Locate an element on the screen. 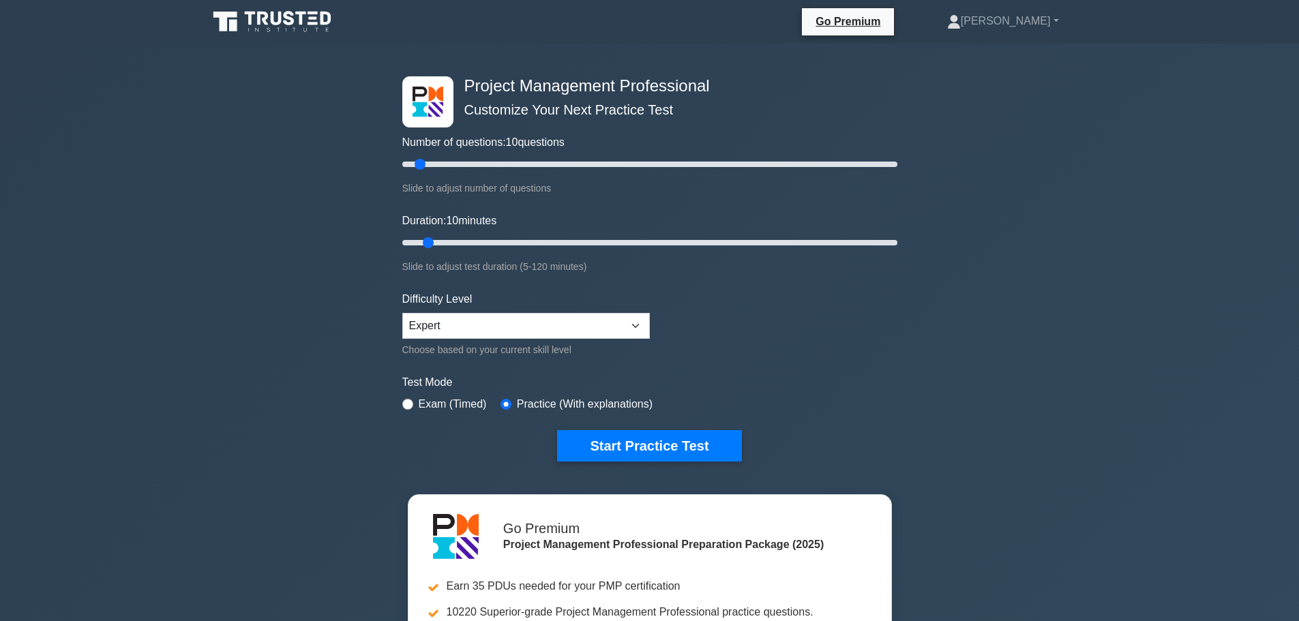  label: Difficulty Level is located at coordinates (437, 299).